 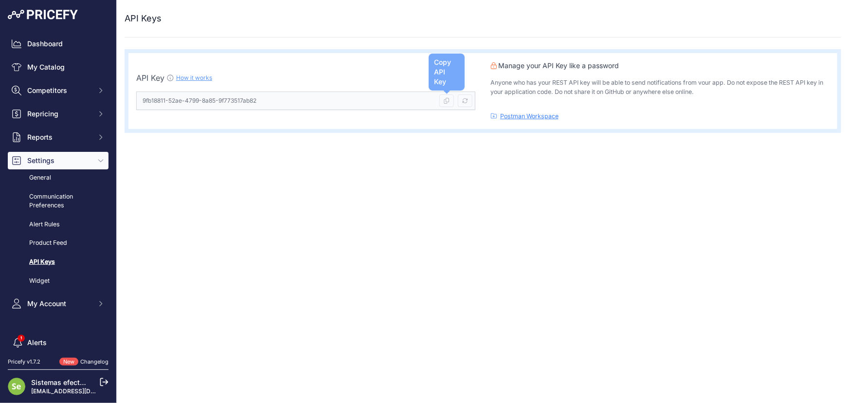 What do you see at coordinates (59, 114) in the screenshot?
I see `span: Repricing` at bounding box center [59, 114].